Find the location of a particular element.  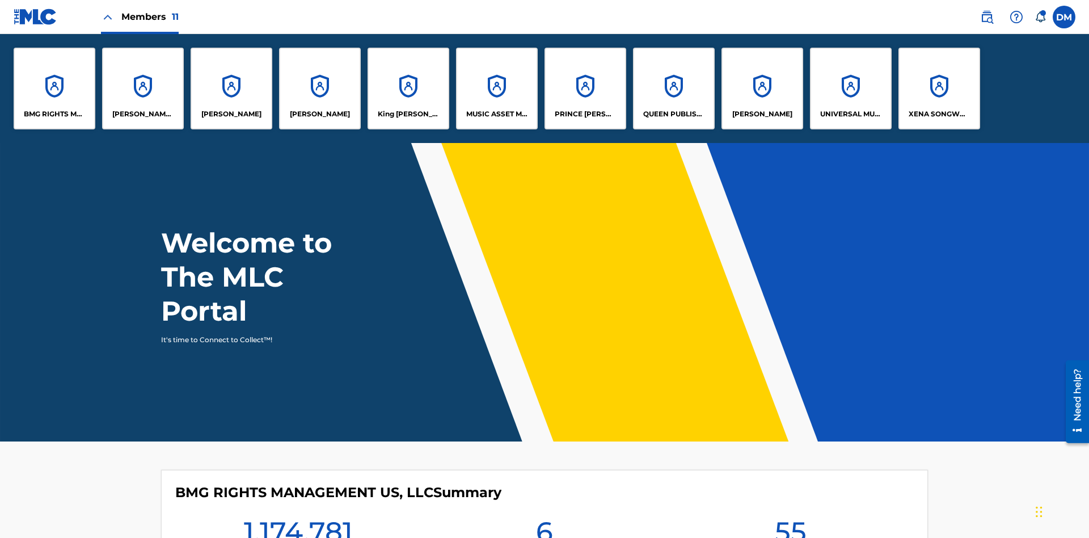

p: MUSIC ASSET MANAGEMENT (MAM) is located at coordinates (497, 114).